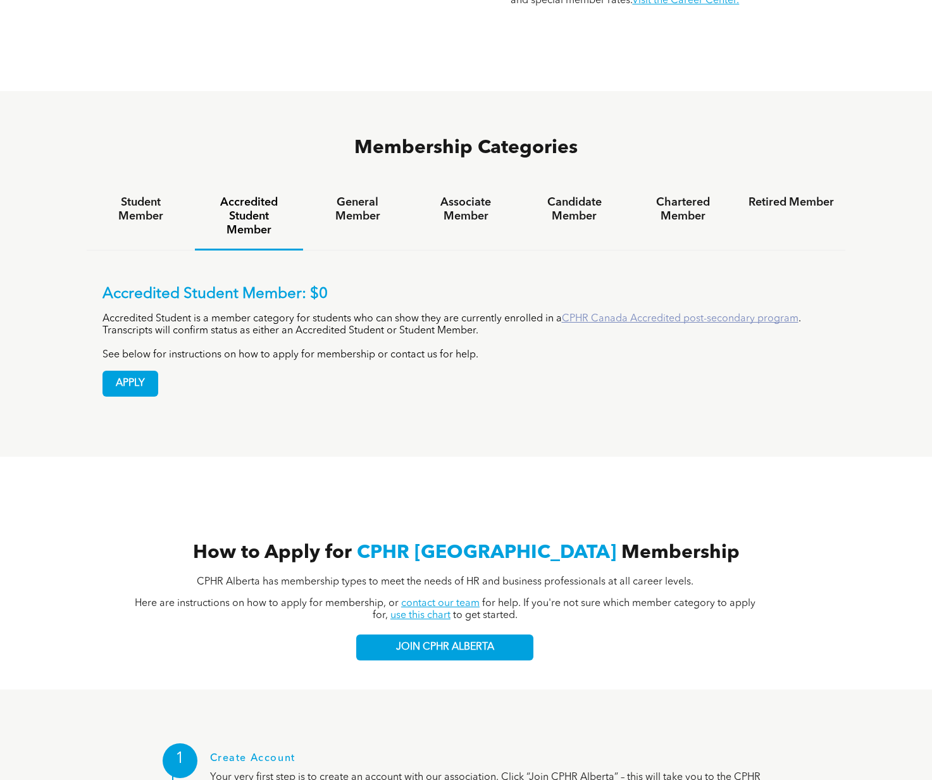 The height and width of the screenshot is (780, 932). What do you see at coordinates (445, 647) in the screenshot?
I see `span: JOIN CPHR ALBERTA` at bounding box center [445, 647].